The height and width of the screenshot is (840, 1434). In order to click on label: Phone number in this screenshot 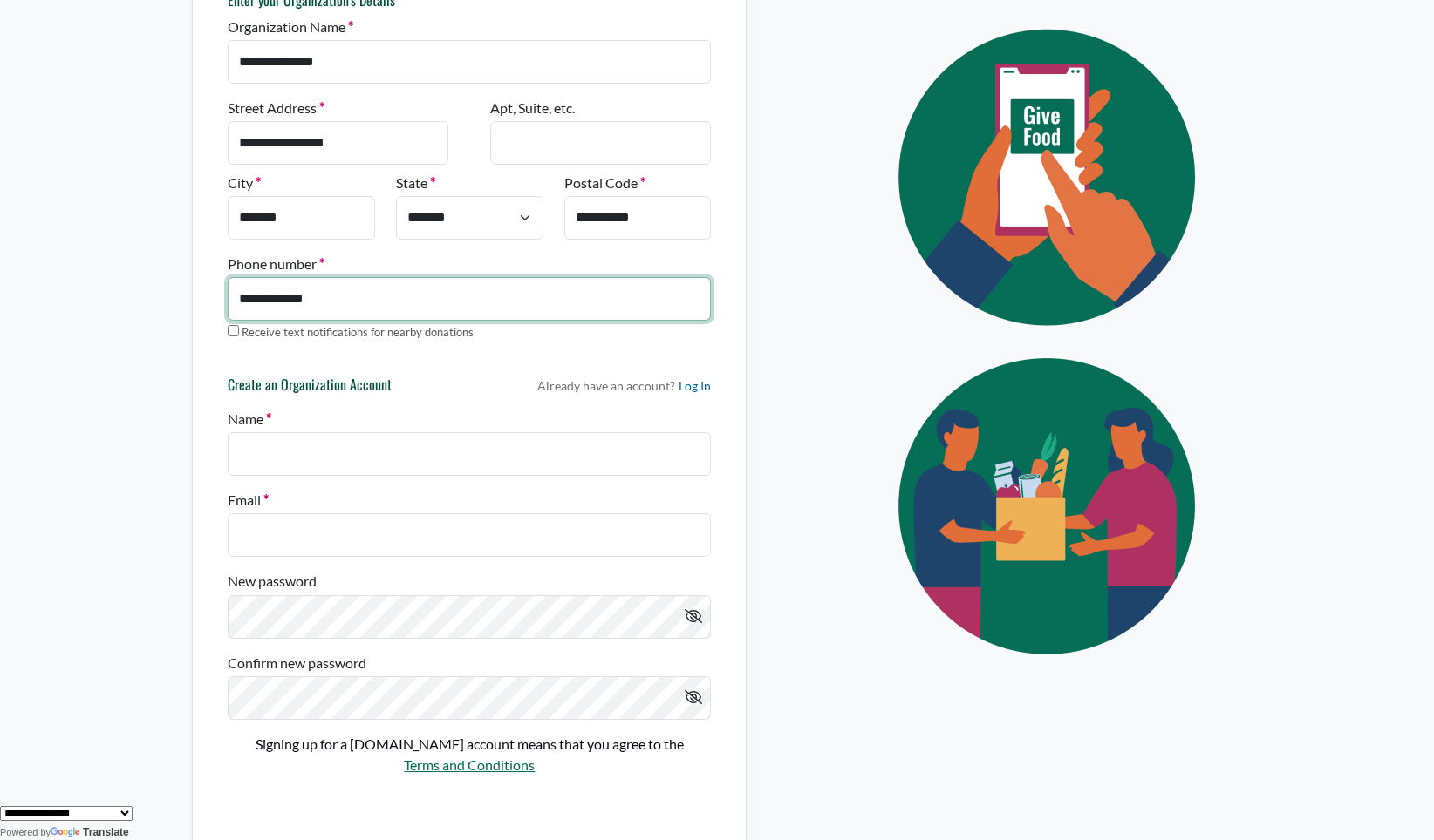, I will do `click(276, 265)`.